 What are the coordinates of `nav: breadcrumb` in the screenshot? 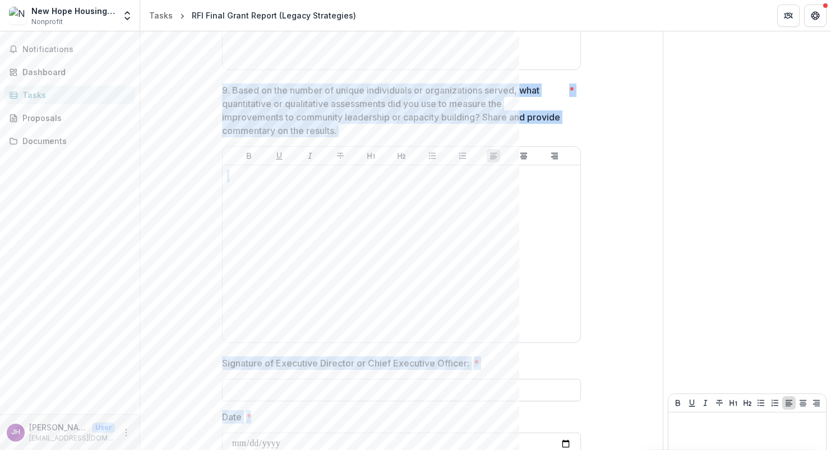 It's located at (252, 15).